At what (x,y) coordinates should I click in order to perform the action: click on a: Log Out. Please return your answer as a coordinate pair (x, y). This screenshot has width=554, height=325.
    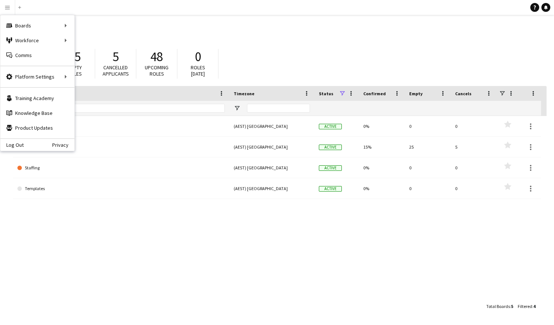
    Looking at the image, I should click on (12, 145).